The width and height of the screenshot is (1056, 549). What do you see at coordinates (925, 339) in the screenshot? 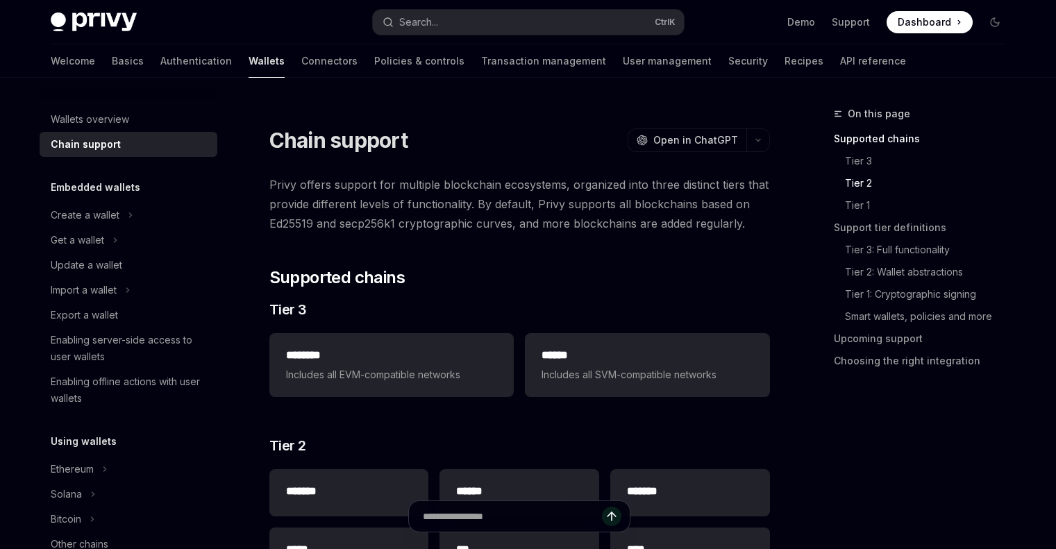
I see `a: Upcoming support` at bounding box center [925, 339].